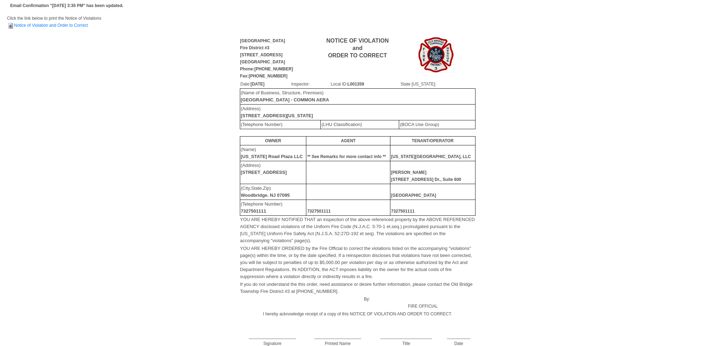 This screenshot has height=346, width=715. What do you see at coordinates (357, 230) in the screenshot?
I see `font: YOU ARE HEREBY NOTIFIED THAT an inspection of the above referenced property by the ABOVE REFERENC...` at bounding box center [357, 230].